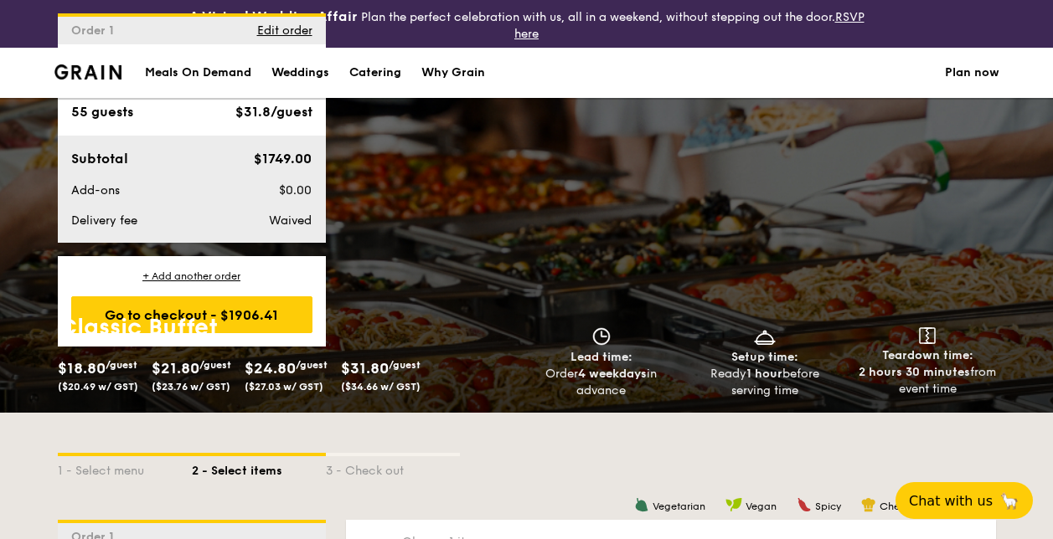 The width and height of the screenshot is (1053, 539). I want to click on span: ($23.76 w/ GST), so click(191, 387).